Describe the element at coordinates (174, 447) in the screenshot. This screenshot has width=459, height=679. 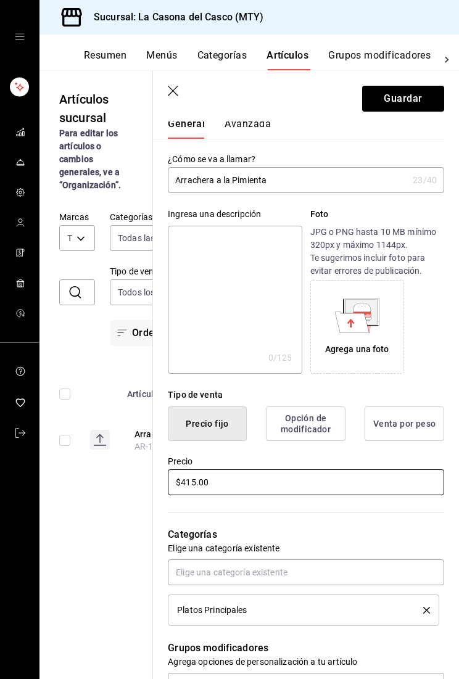
I see `span: AR-1758235471830` at that location.